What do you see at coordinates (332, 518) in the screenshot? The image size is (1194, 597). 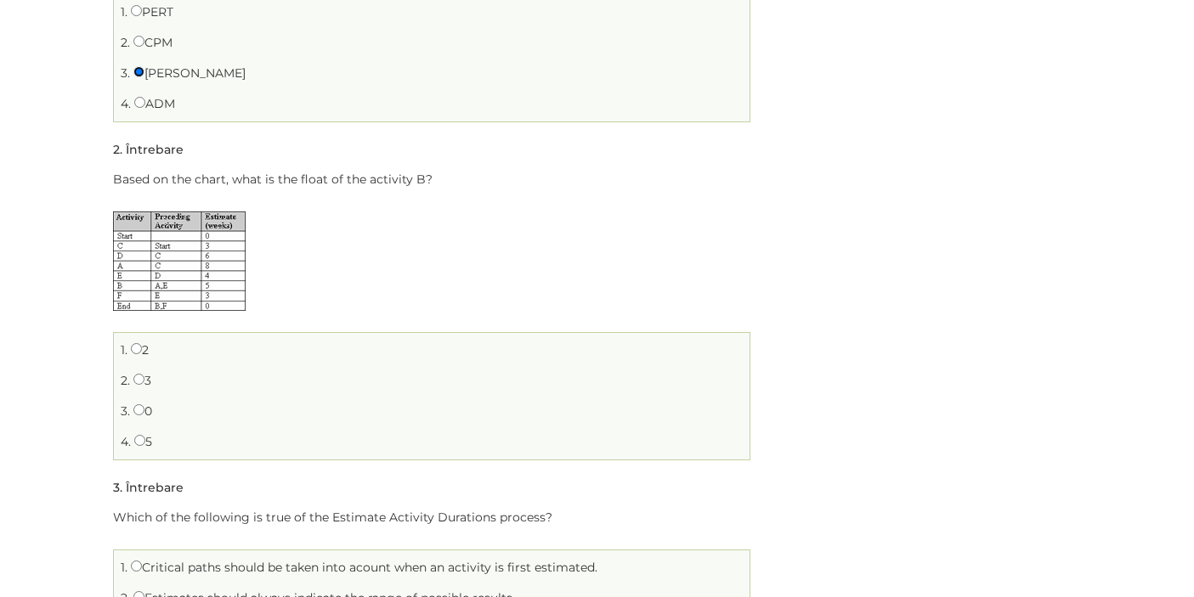 I see `span: Which of the following is true of the Estimate Activity Durations process?` at bounding box center [332, 518].